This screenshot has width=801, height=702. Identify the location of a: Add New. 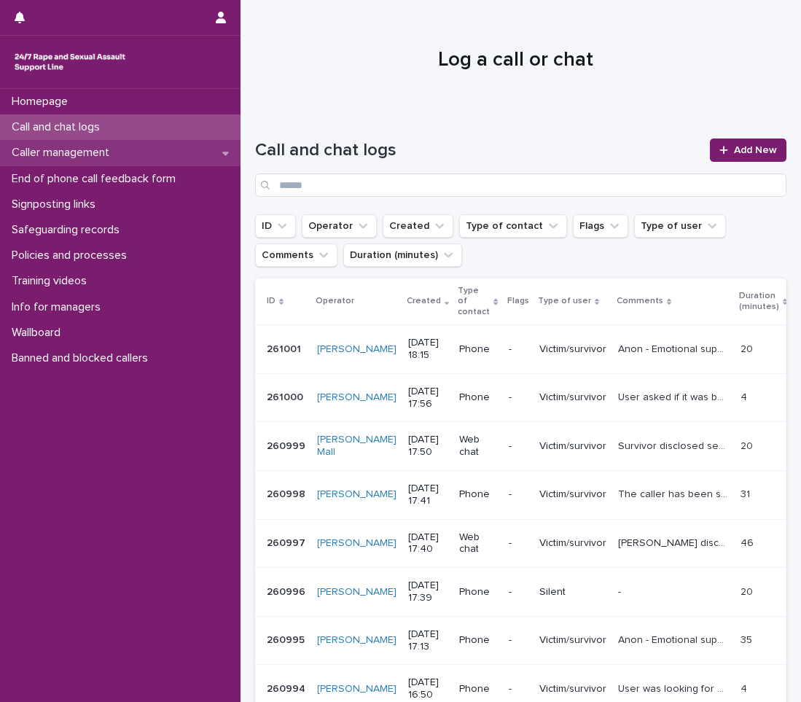
(748, 150).